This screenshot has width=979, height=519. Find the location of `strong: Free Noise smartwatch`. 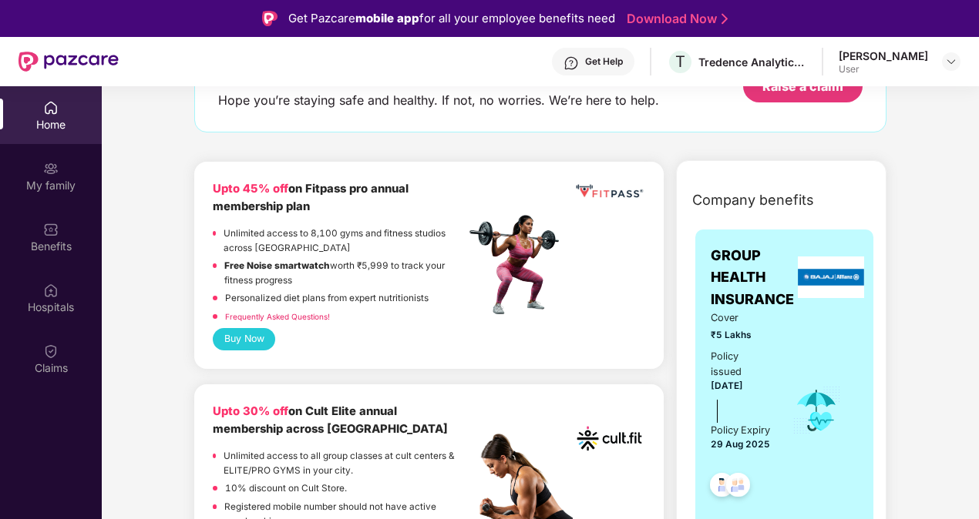

strong: Free Noise smartwatch is located at coordinates (277, 266).